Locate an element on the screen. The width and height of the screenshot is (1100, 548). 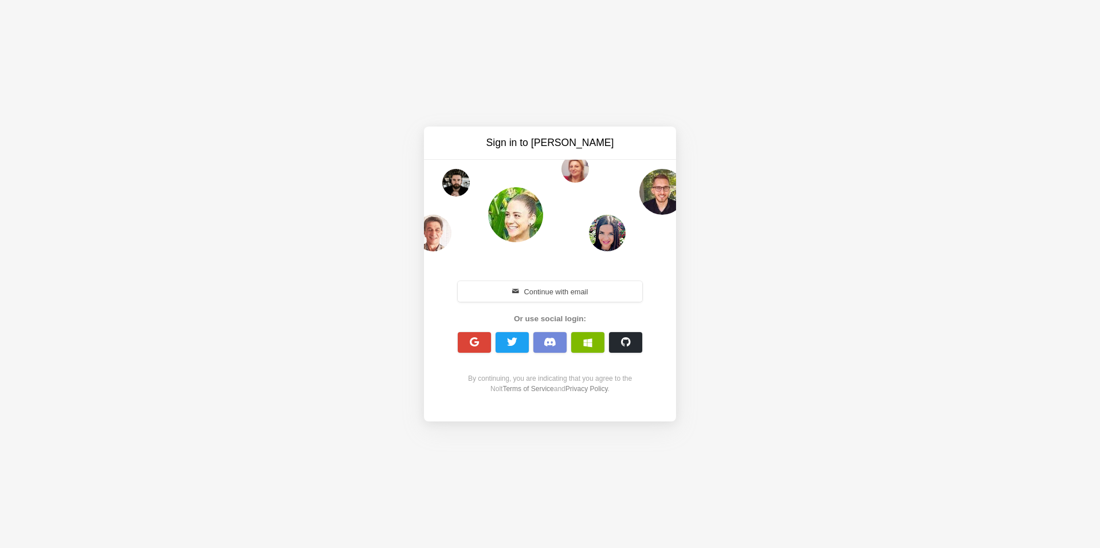
div: By continuing, you are indicating that you agree to the Nolt and . is located at coordinates (550, 384).